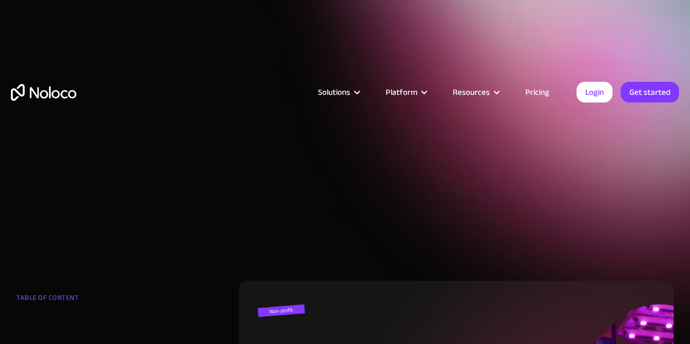  I want to click on a: Login, so click(595, 92).